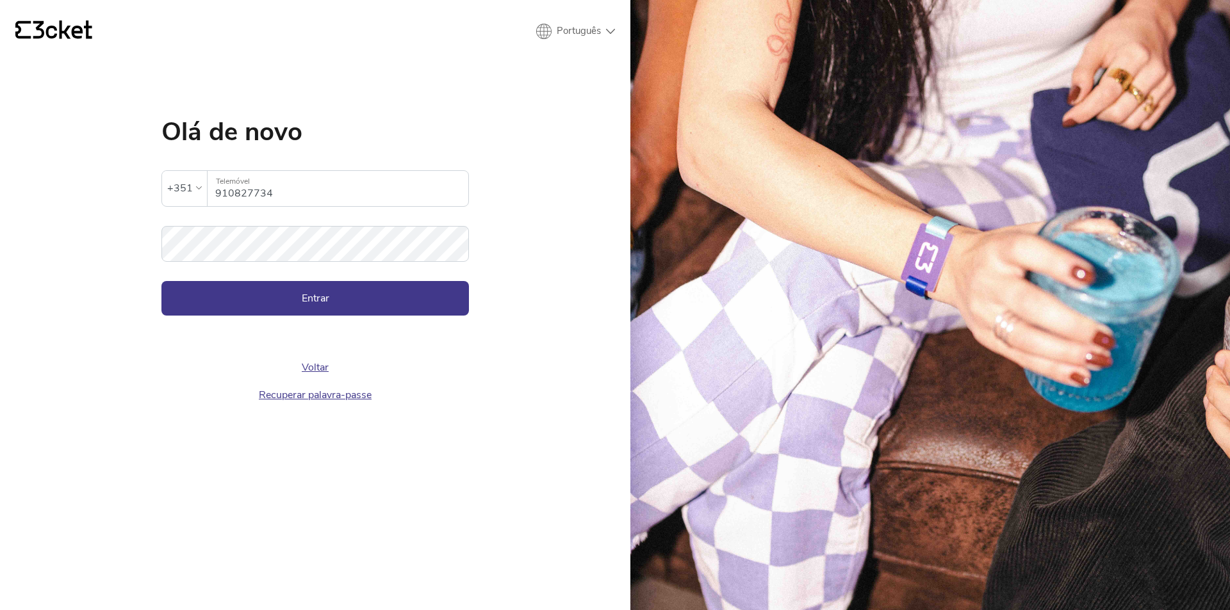 This screenshot has width=1230, height=610. I want to click on div: +351, so click(180, 188).